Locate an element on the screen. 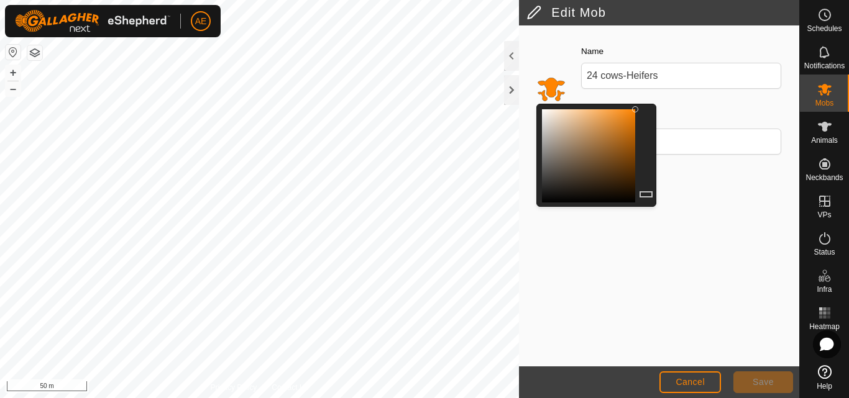 Image resolution: width=849 pixels, height=398 pixels. span: Mobs is located at coordinates (824, 103).